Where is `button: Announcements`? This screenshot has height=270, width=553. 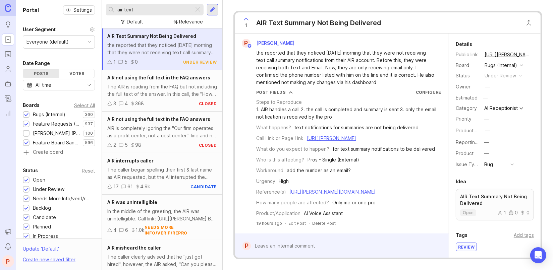
button: Announcements is located at coordinates (8, 232).